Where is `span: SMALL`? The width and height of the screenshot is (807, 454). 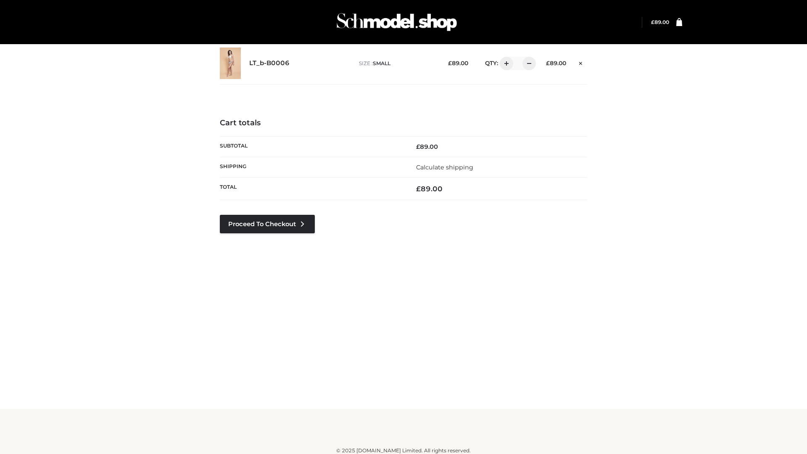 span: SMALL is located at coordinates (382, 63).